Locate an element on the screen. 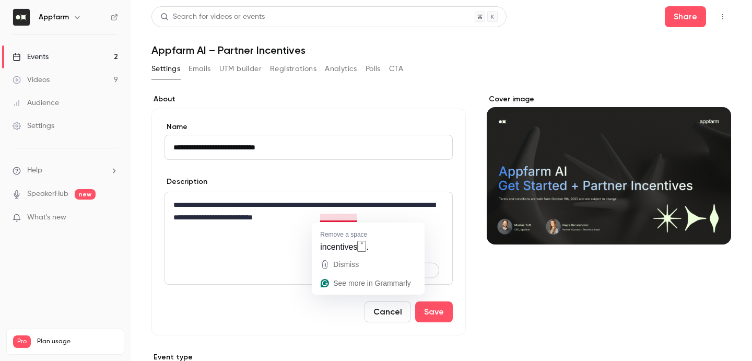 Image resolution: width=752 pixels, height=361 pixels. button: Polls is located at coordinates (373, 69).